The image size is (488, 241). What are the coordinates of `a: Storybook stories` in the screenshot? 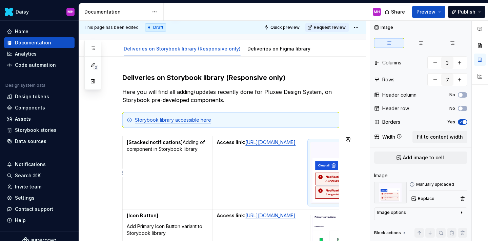 It's located at (39, 130).